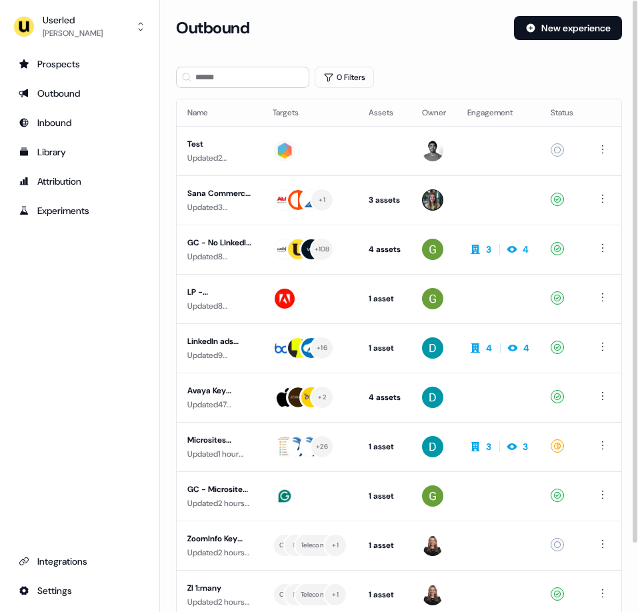 This screenshot has height=612, width=638. What do you see at coordinates (73, 20) in the screenshot?
I see `div: Userled` at bounding box center [73, 20].